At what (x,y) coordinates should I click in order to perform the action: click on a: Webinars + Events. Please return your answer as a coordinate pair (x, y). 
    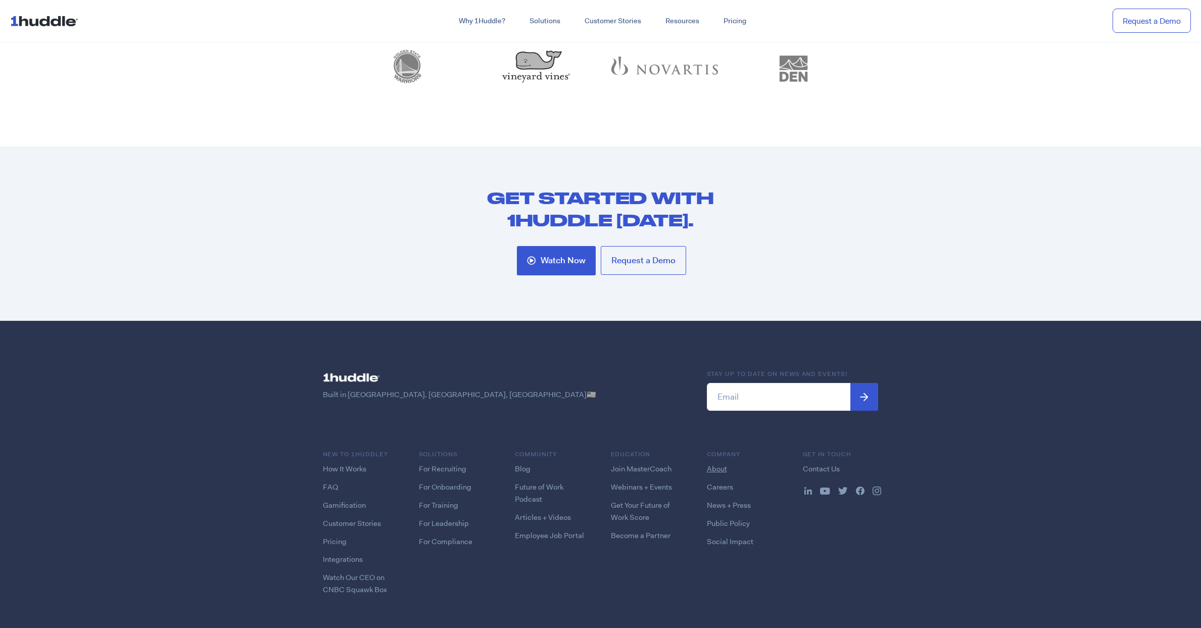
    Looking at the image, I should click on (641, 487).